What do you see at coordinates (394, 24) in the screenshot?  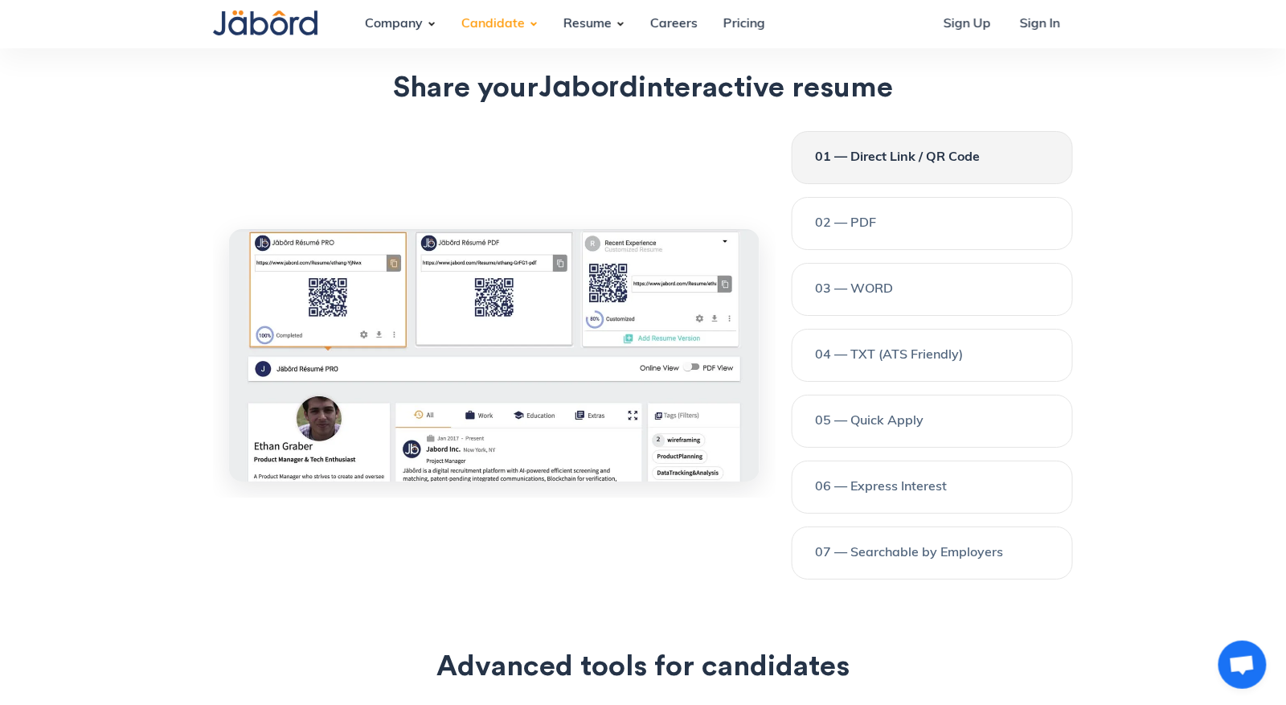 I see `div: Company` at bounding box center [394, 24].